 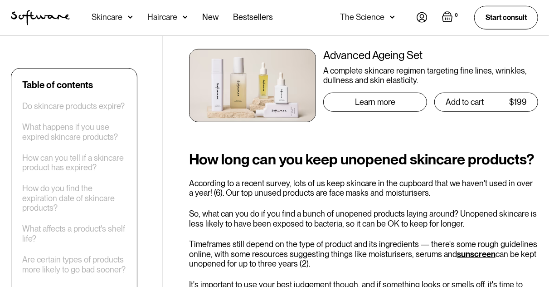 What do you see at coordinates (431, 55) in the screenshot?
I see `div: Advanced Ageing Set` at bounding box center [431, 55].